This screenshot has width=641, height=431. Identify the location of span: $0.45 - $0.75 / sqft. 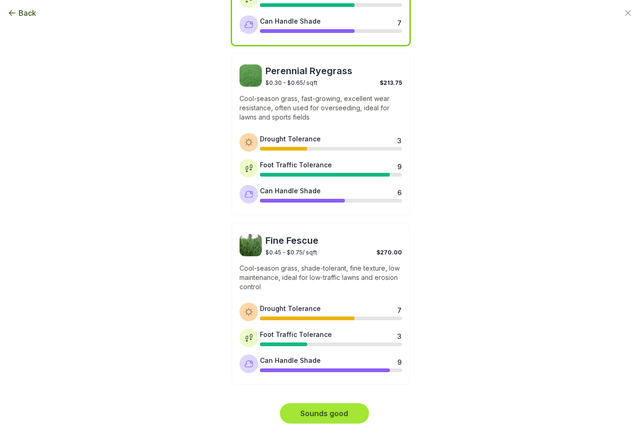
(291, 252).